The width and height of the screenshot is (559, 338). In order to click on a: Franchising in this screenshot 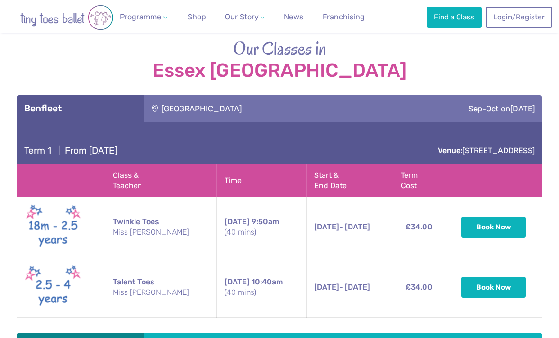, I will do `click(343, 17)`.